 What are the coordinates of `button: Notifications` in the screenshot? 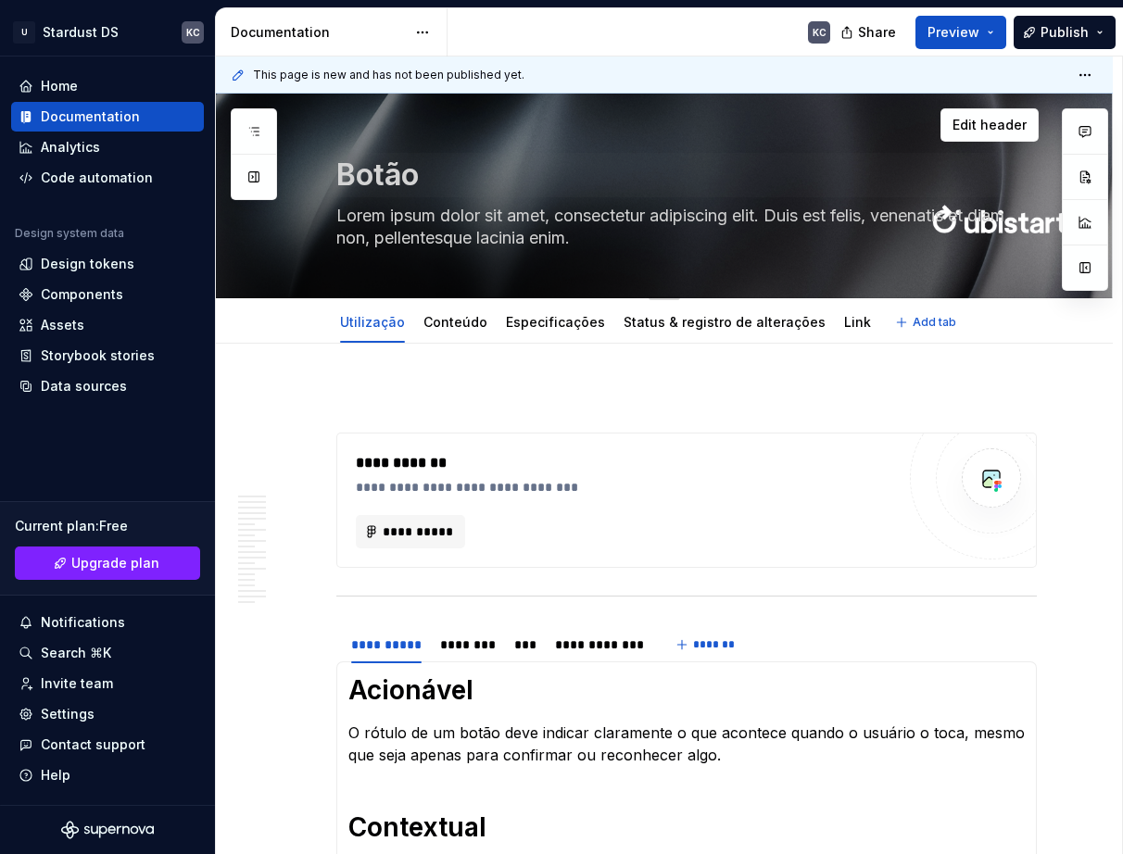 It's located at (107, 622).